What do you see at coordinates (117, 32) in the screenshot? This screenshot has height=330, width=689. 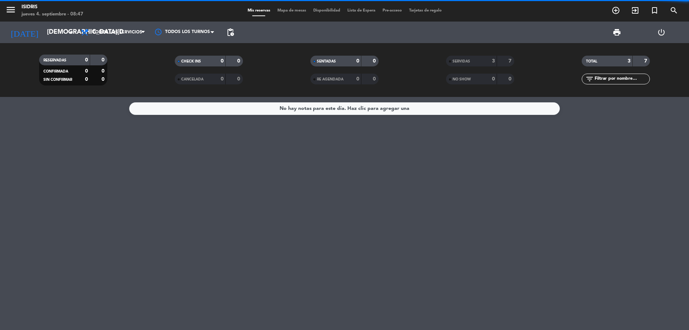 I see `span: Todos los servicios` at bounding box center [117, 32].